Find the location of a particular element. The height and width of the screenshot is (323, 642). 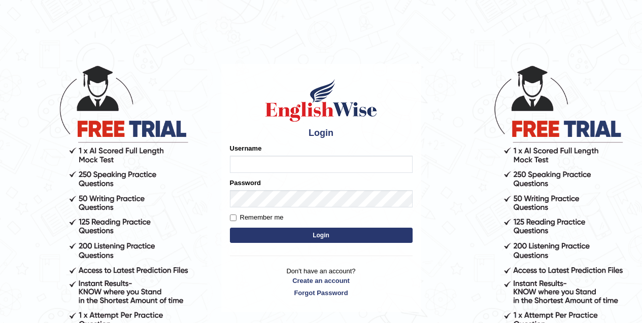

img: Logo of English Wise sign in for intelligent practice with AI is located at coordinates (321, 100).